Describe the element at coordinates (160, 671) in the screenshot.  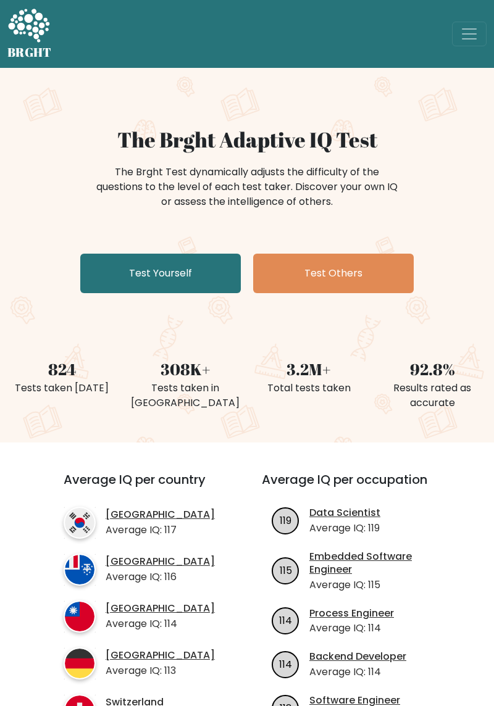
I see `p: Average IQ: 113` at that location.